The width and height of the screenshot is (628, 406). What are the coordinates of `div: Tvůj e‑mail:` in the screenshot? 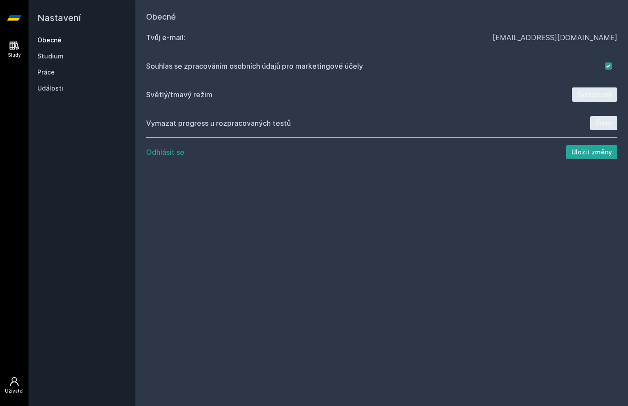 It's located at (320, 37).